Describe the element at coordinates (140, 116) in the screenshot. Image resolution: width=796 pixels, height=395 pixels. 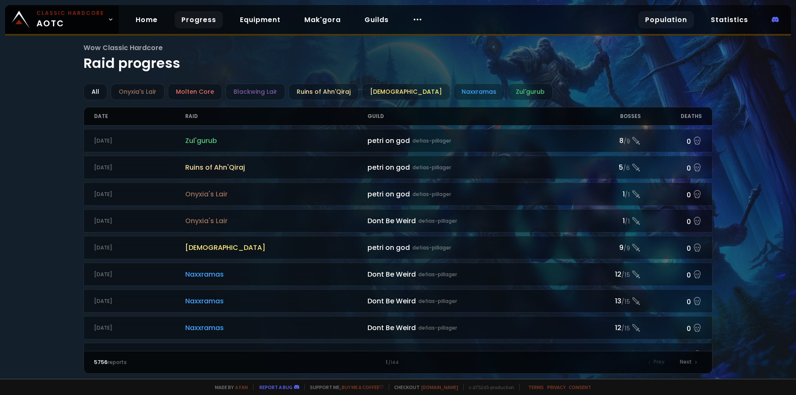
I see `div: Date` at that location.